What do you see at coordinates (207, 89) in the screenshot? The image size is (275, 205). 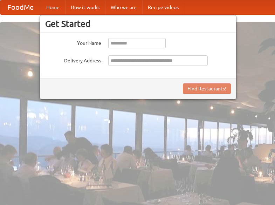 I see `button: Find Restaurants!` at bounding box center [207, 89].